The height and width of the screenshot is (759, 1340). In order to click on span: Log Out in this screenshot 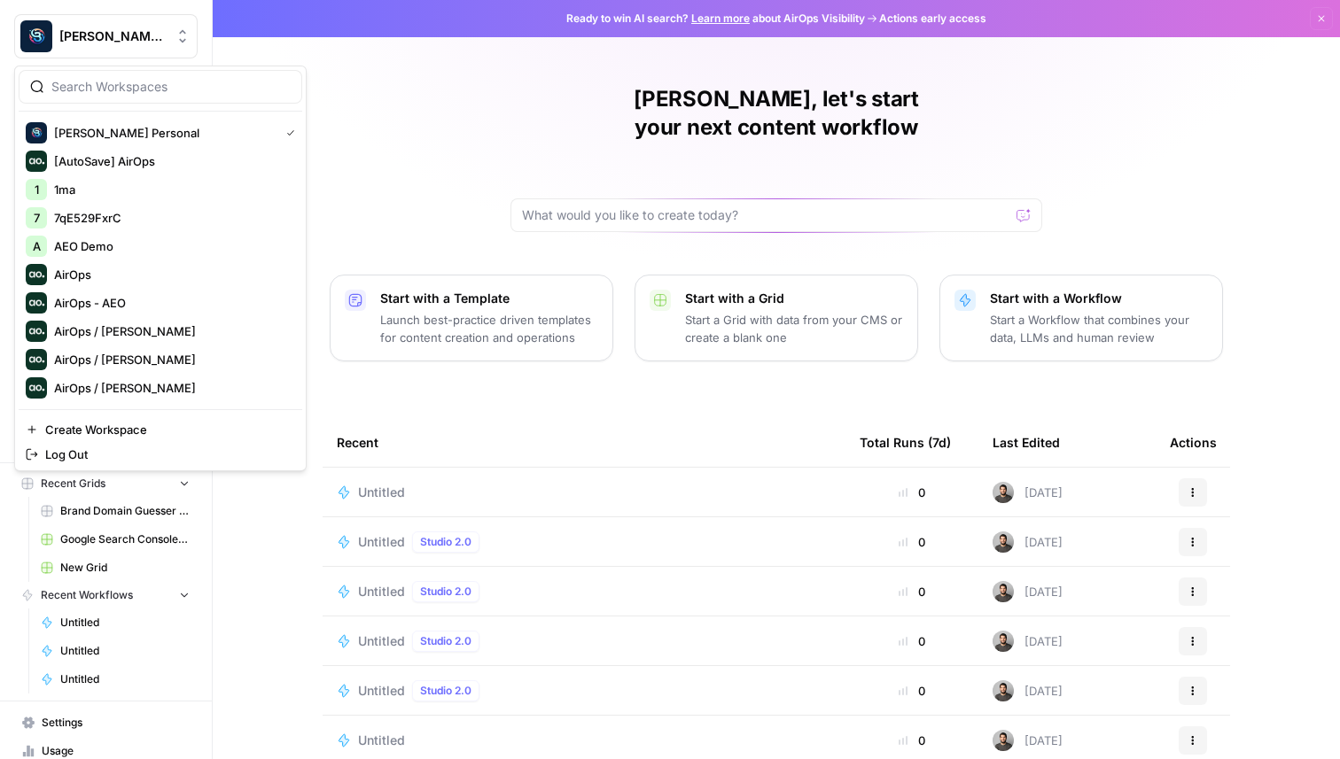, I will do `click(167, 455)`.